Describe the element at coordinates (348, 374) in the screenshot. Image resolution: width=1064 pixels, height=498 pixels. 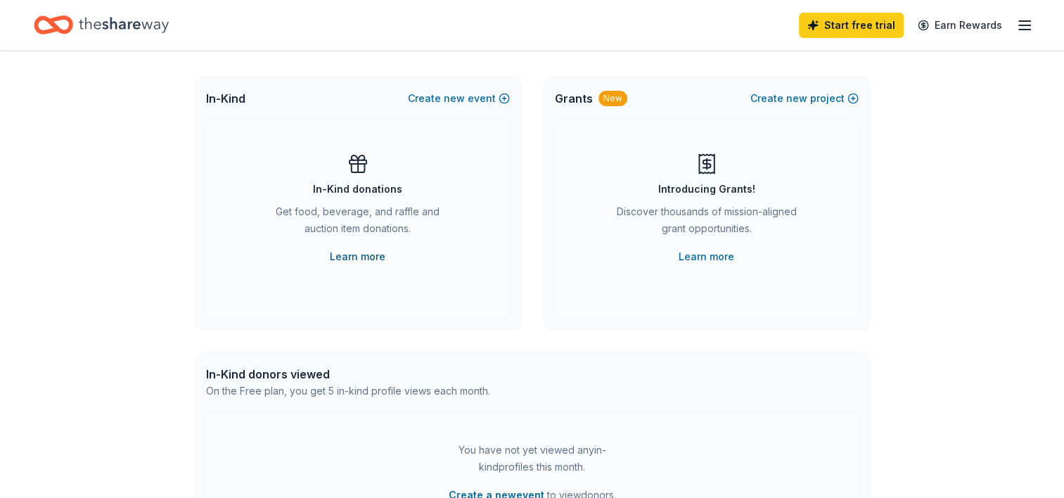
I see `div: In-Kind donors viewed` at that location.